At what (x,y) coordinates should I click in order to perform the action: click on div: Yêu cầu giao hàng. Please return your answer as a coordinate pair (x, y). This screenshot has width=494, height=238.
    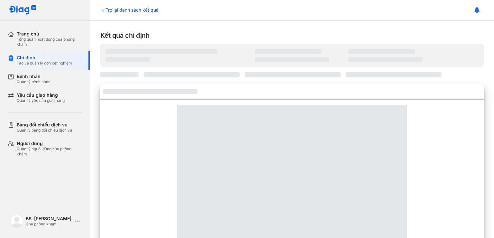
    Looking at the image, I should click on (41, 95).